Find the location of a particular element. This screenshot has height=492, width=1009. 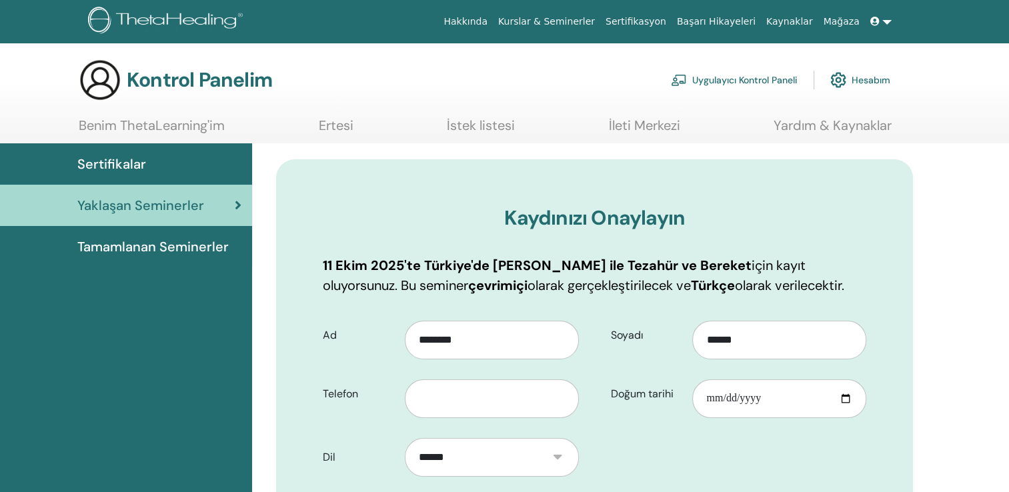

img: chalkboard-teacher.svg is located at coordinates (679, 80).